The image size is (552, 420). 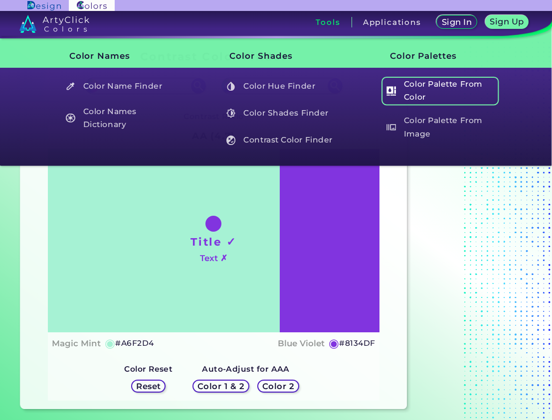 What do you see at coordinates (246, 369) in the screenshot?
I see `strong: Auto-Adjust for AAA` at bounding box center [246, 369].